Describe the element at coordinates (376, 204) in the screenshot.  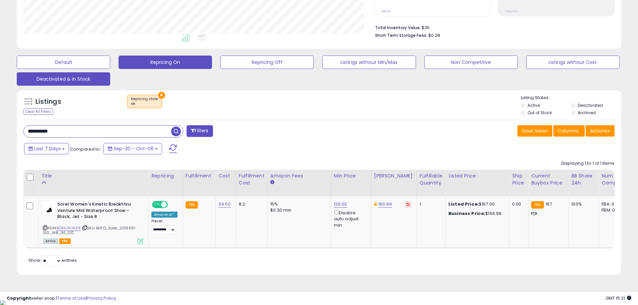
I see `i: This overrides the store level Dynamic Max Price for this listing` at that location.